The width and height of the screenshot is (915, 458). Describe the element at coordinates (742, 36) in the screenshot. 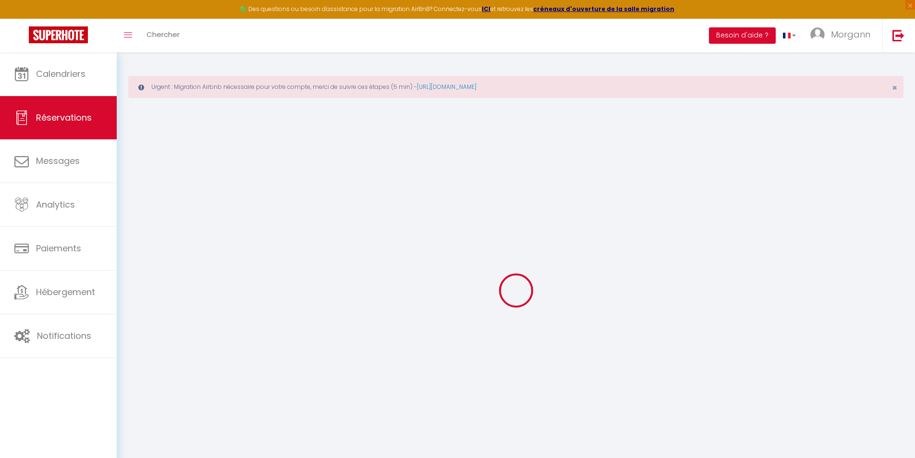

I see `button: Besoin d'aide ?` at that location.